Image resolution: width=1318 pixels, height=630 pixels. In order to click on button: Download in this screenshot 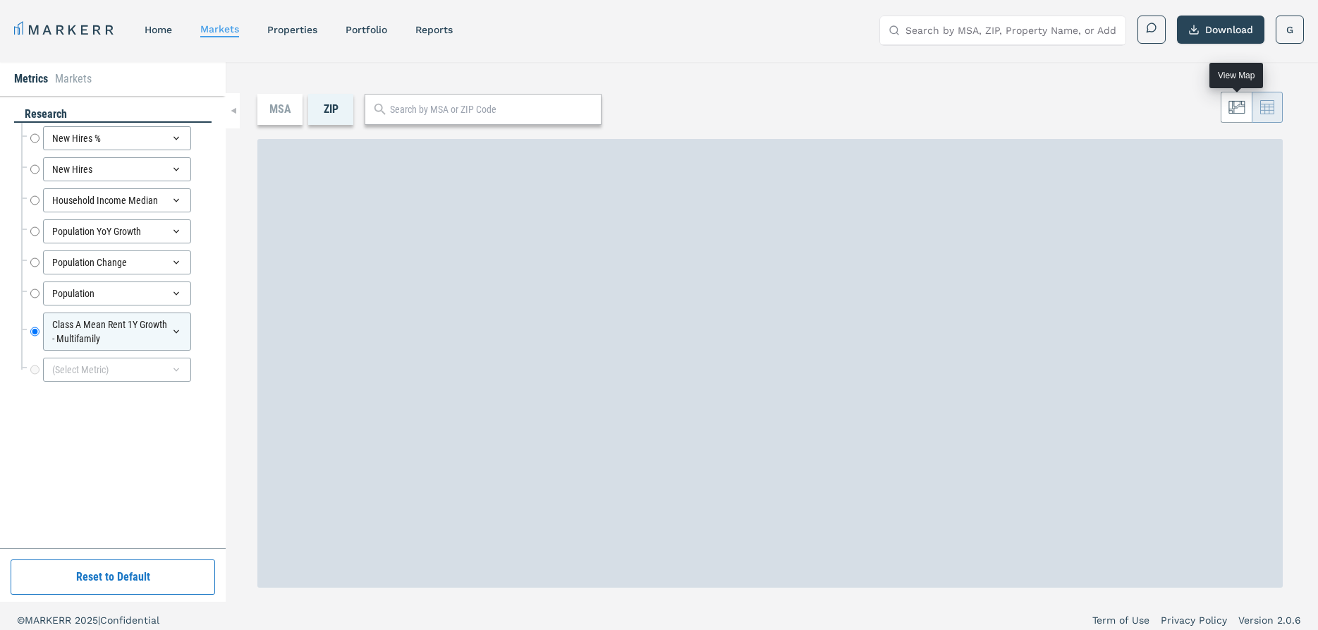, I will do `click(1221, 30)`.